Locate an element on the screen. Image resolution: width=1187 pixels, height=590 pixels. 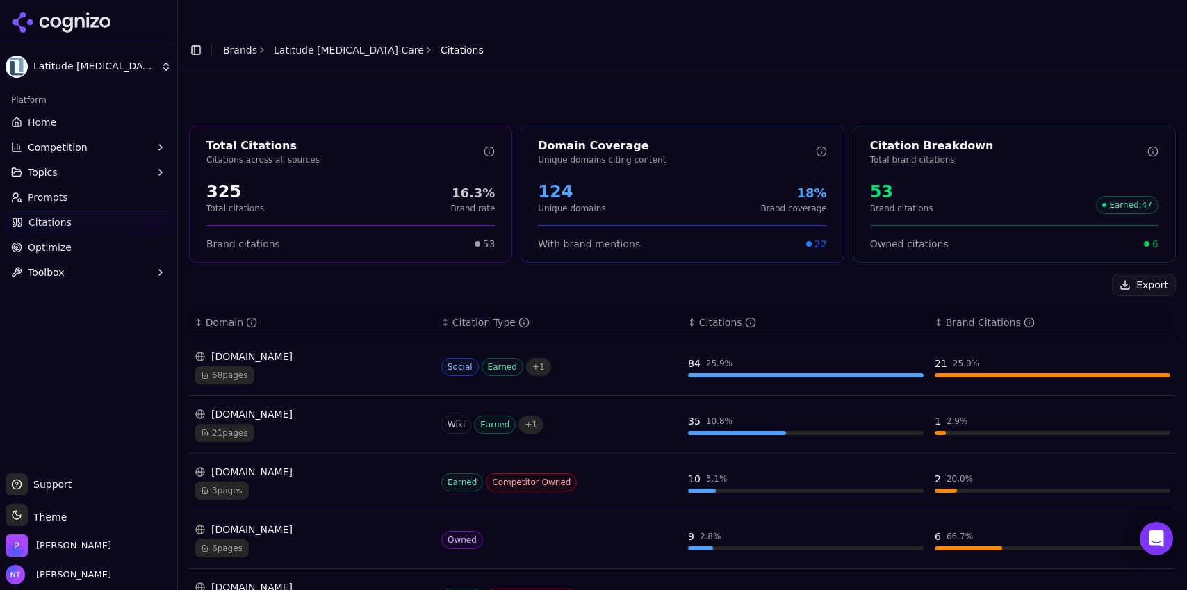
th: totalCitationCount is located at coordinates (806, 323).